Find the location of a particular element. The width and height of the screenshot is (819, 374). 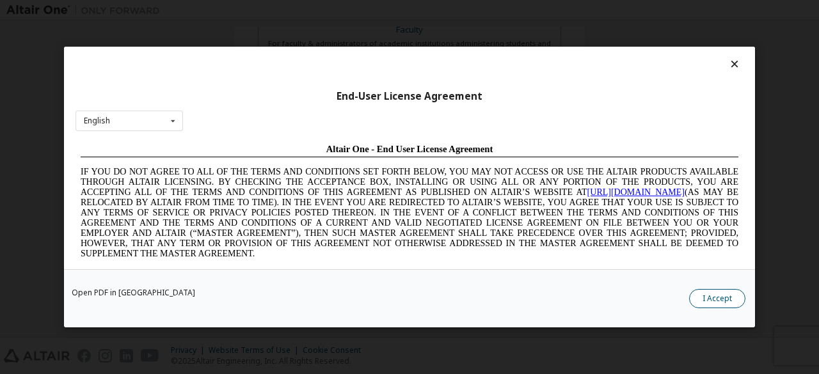

span: IF YOU DO NOT AGREE TO ALL OF THE TERMS AND CONDITIONS SET FORTH BELOW, YOU MAY NOT ACCESS OR USE... is located at coordinates (334, 74).